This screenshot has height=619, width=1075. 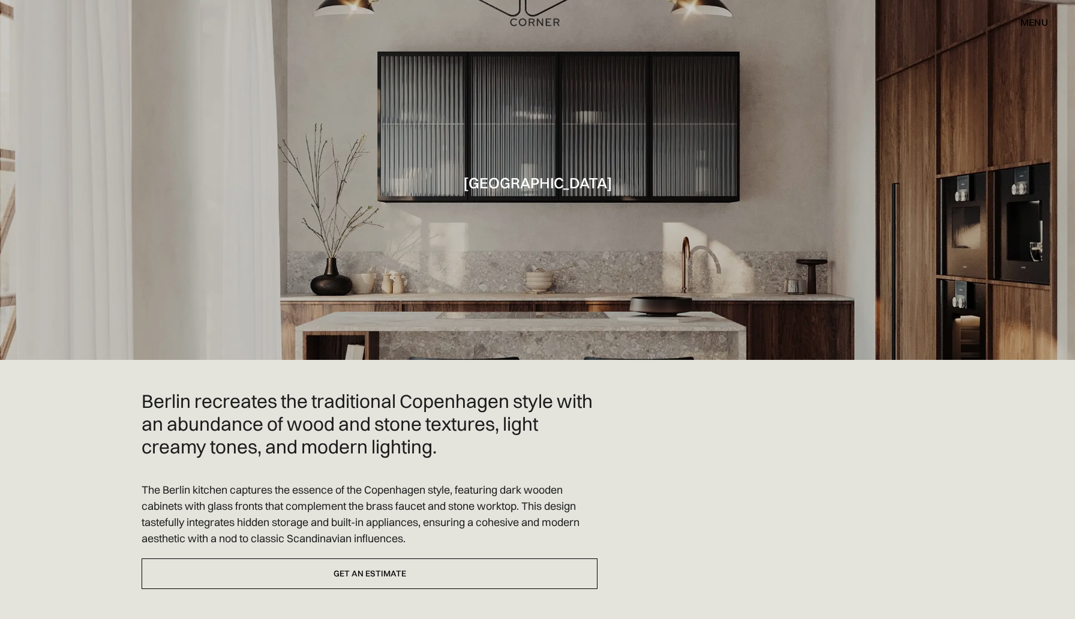 What do you see at coordinates (370, 574) in the screenshot?
I see `a: Get an estimate` at bounding box center [370, 574].